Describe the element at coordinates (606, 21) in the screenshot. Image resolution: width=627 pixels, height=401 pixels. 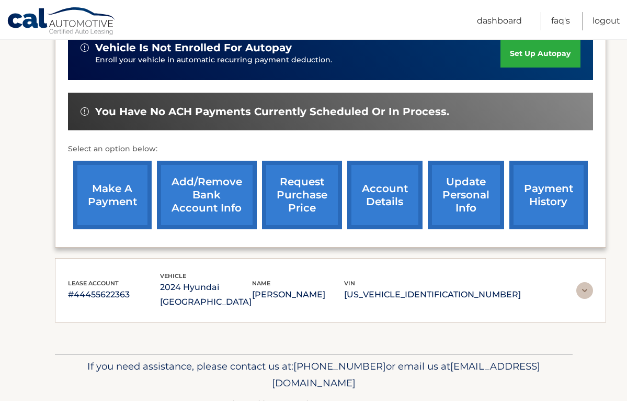
I see `a: Logout` at that location.